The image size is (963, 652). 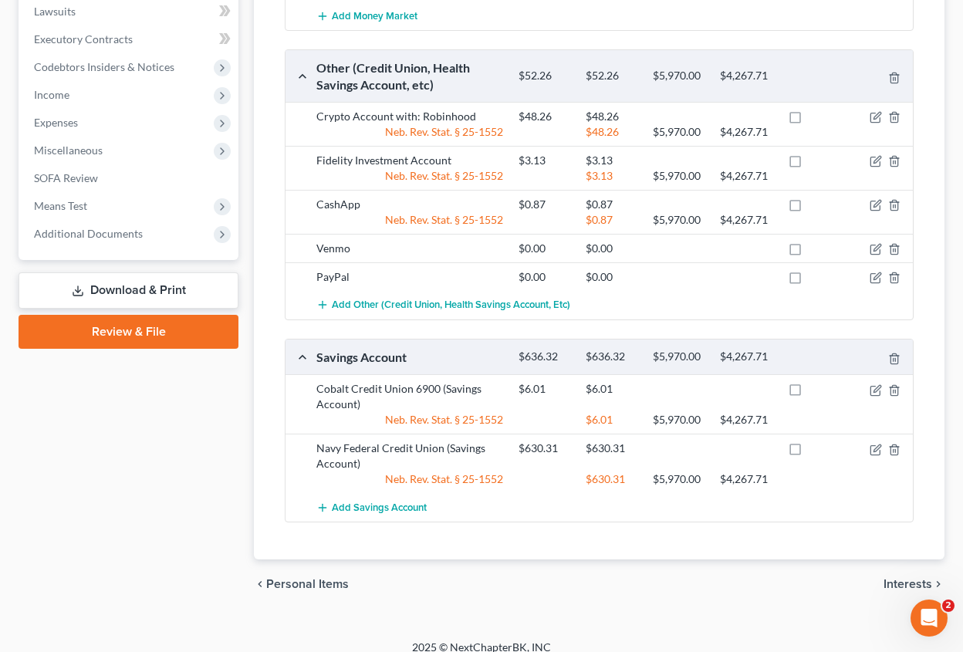 What do you see at coordinates (451, 306) in the screenshot?
I see `span: Add Other (Credit Union, Health Savings Account, etc)` at bounding box center [451, 306].